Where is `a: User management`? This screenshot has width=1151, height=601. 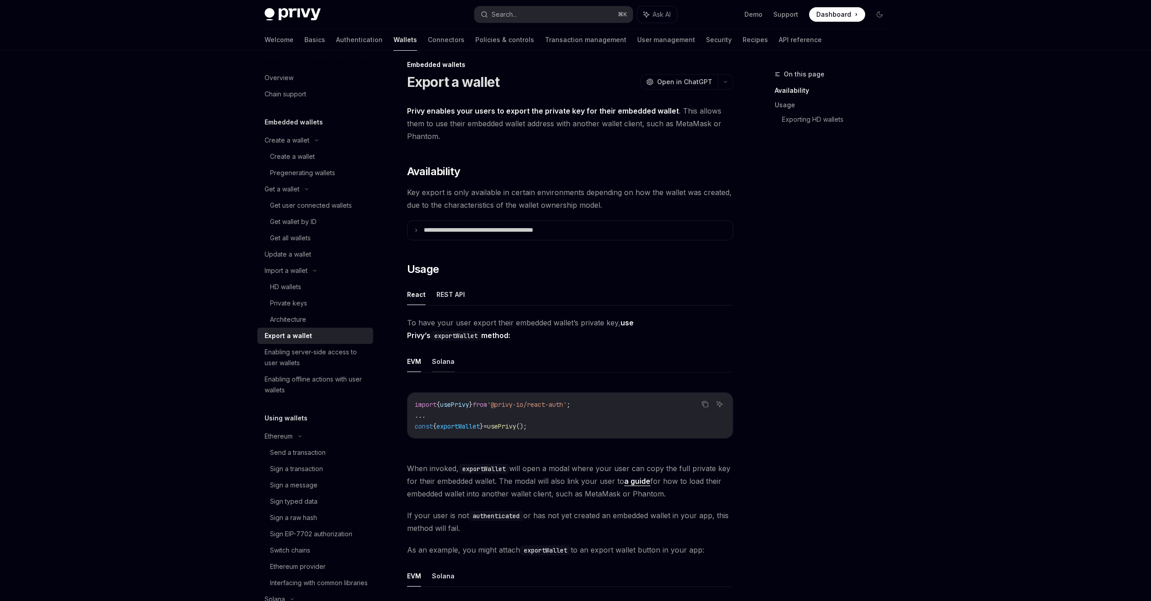 a: User management is located at coordinates (666, 40).